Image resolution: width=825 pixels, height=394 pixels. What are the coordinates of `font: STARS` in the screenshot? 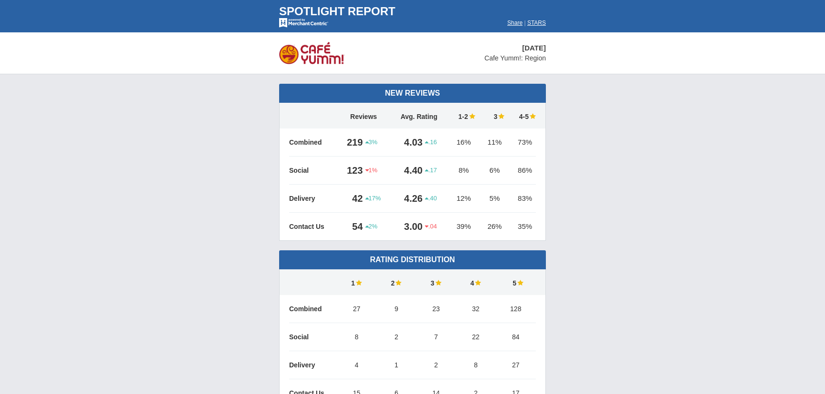 It's located at (536, 23).